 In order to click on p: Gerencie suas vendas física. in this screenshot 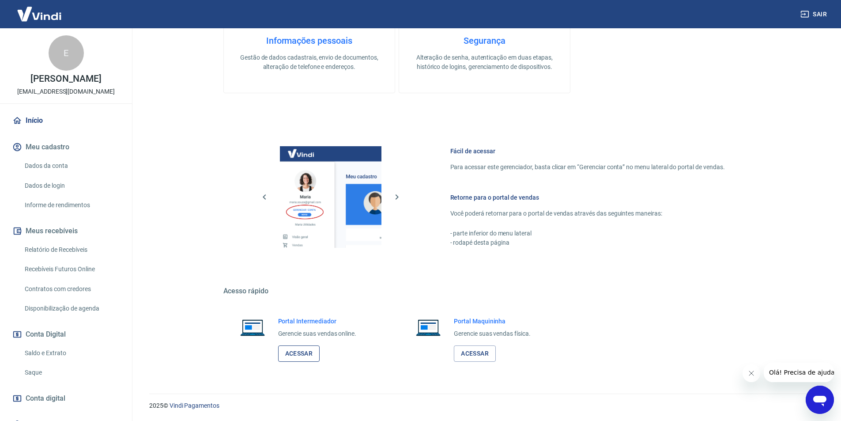, I will do `click(492, 333)`.